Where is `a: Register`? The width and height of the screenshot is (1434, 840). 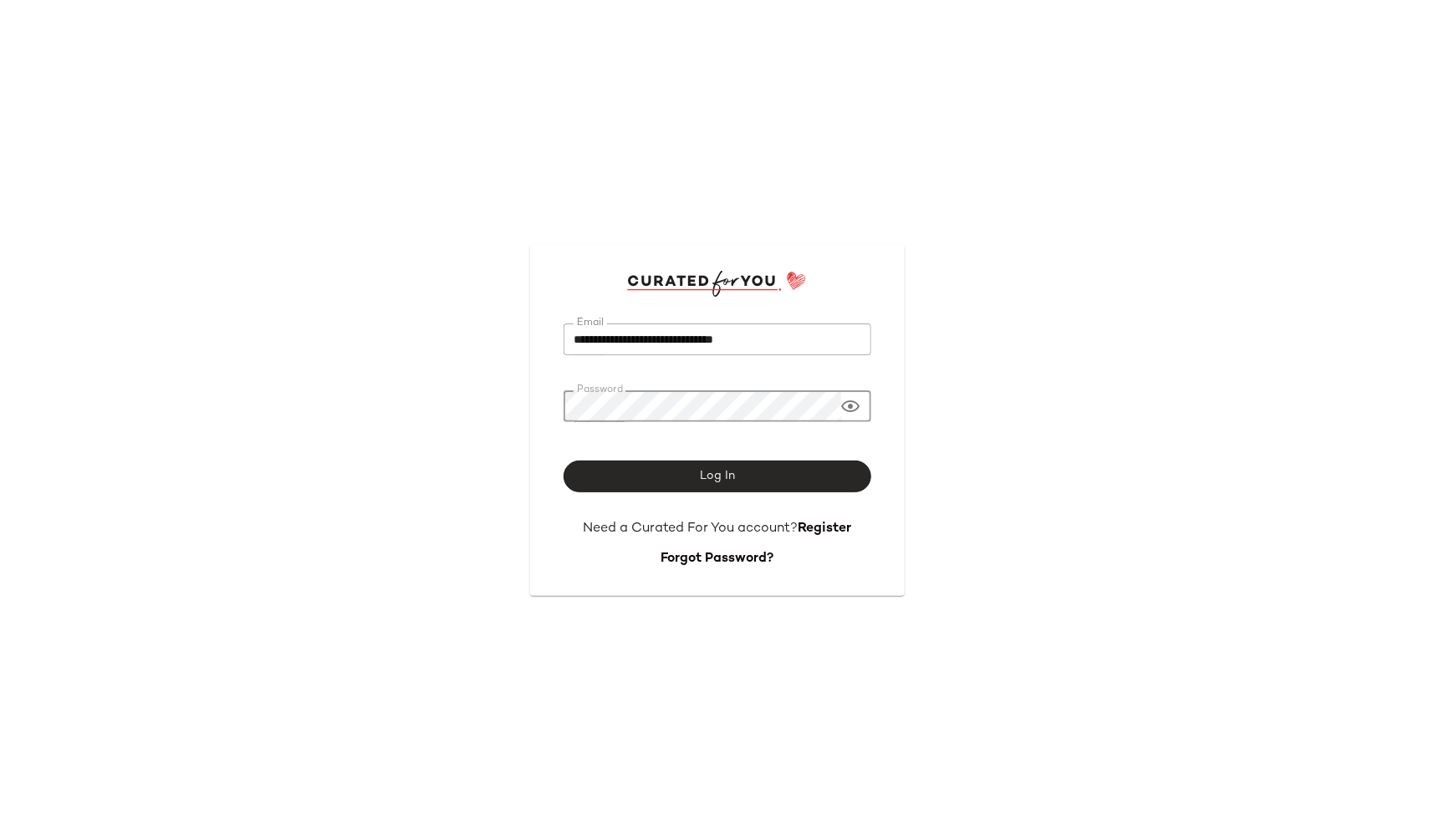 a: Register is located at coordinates (825, 528).